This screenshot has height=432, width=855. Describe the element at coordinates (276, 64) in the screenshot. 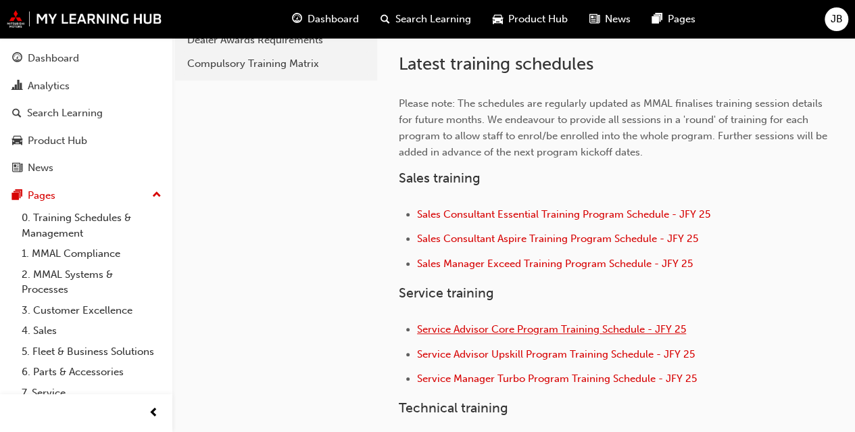

I see `div: Compulsory Training Matrix` at that location.